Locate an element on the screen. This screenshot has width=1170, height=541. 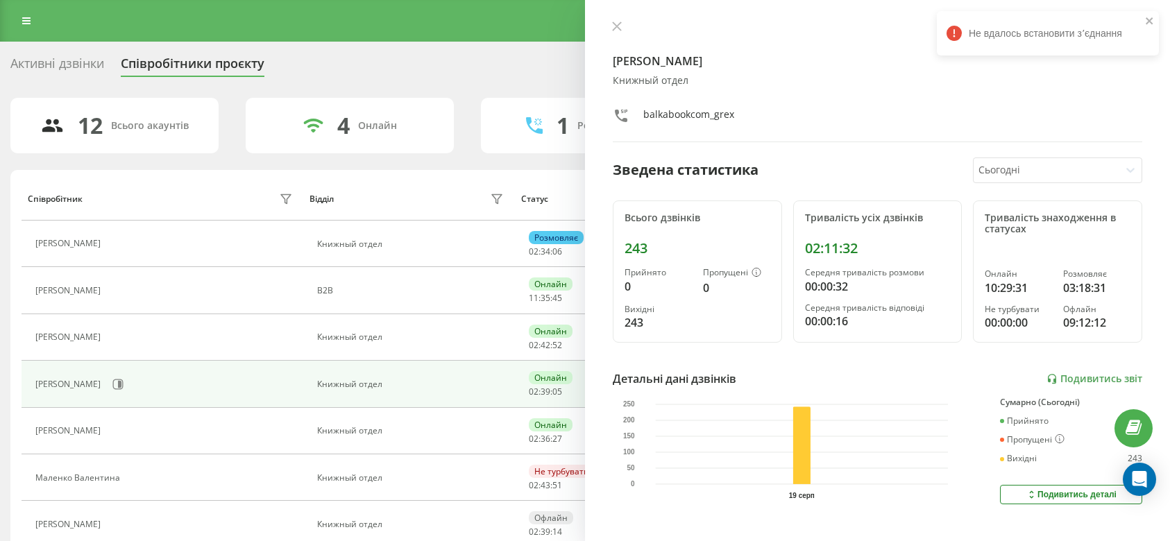
div: Статус is located at coordinates (534, 199).